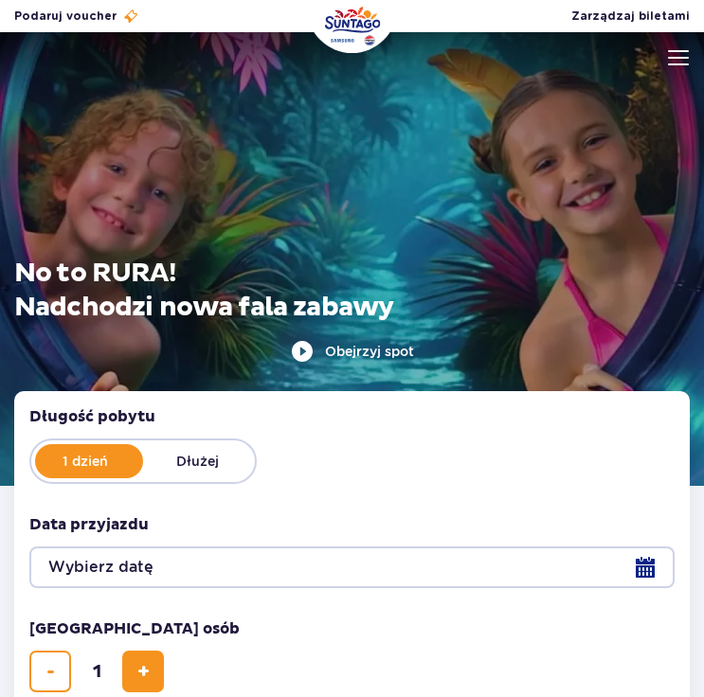 The image size is (704, 697). I want to click on label: 1 dzień, so click(85, 461).